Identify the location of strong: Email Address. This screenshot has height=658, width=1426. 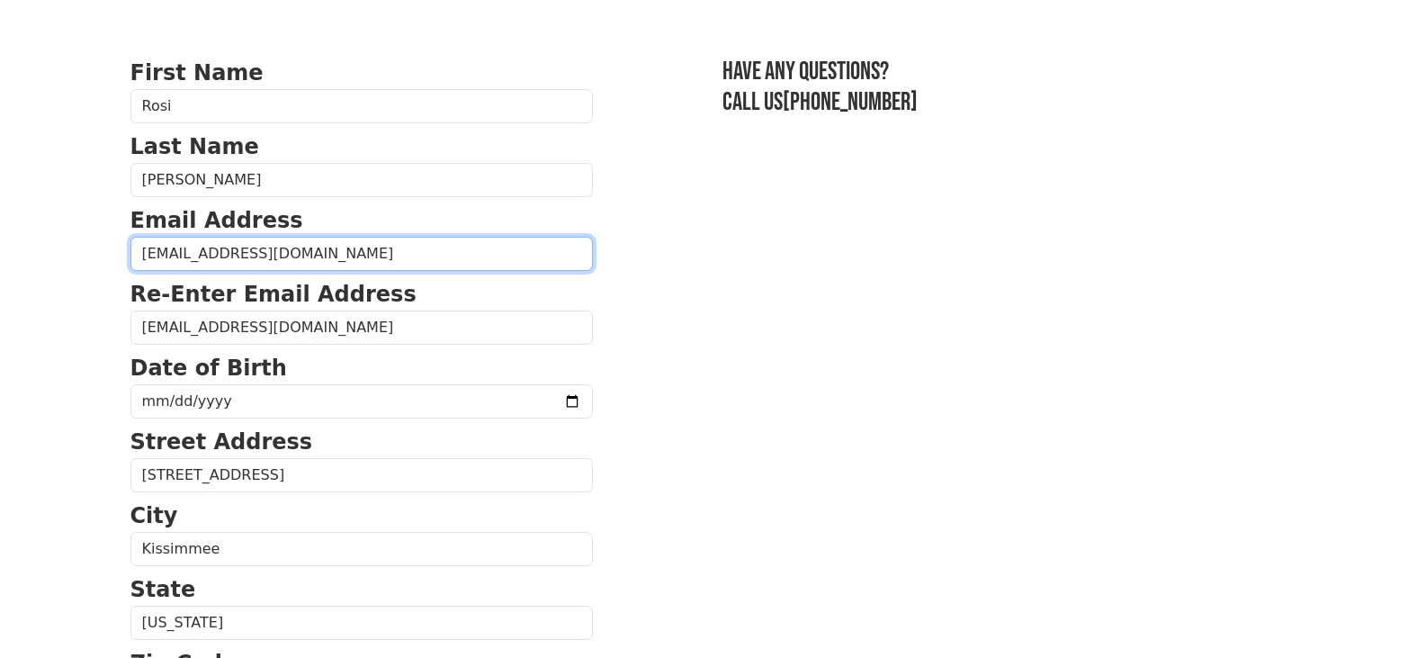
(217, 220).